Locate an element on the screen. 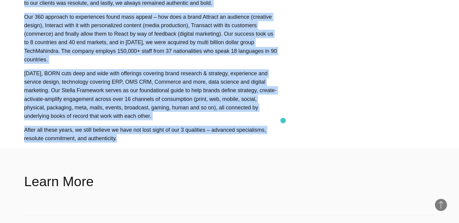 The image size is (459, 223). span: Back to Top is located at coordinates (441, 205).